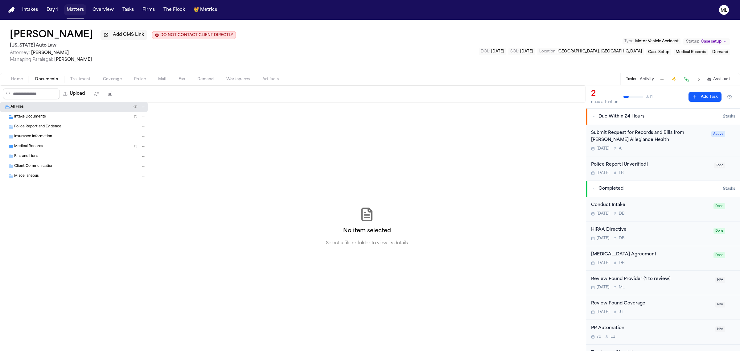 Image resolution: width=740 pixels, height=351 pixels. Describe the element at coordinates (271, 79) in the screenshot. I see `span: Artifacts` at that location.